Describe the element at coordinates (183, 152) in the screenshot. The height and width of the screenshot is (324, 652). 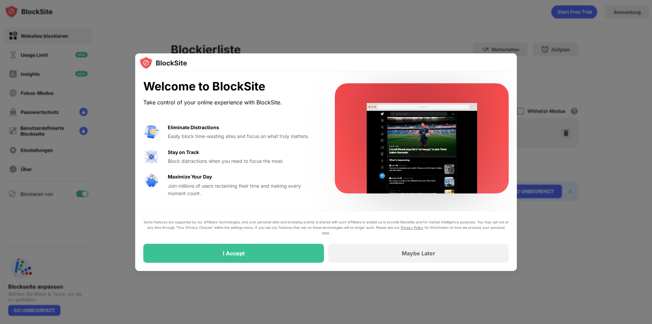
I see `div: Stay on Track` at that location.